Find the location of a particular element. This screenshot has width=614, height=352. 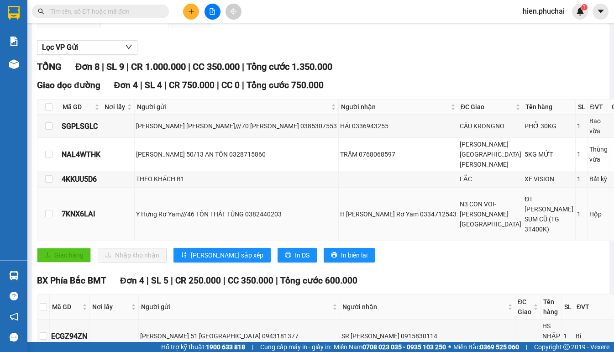

span: CC 0 is located at coordinates (231, 85).